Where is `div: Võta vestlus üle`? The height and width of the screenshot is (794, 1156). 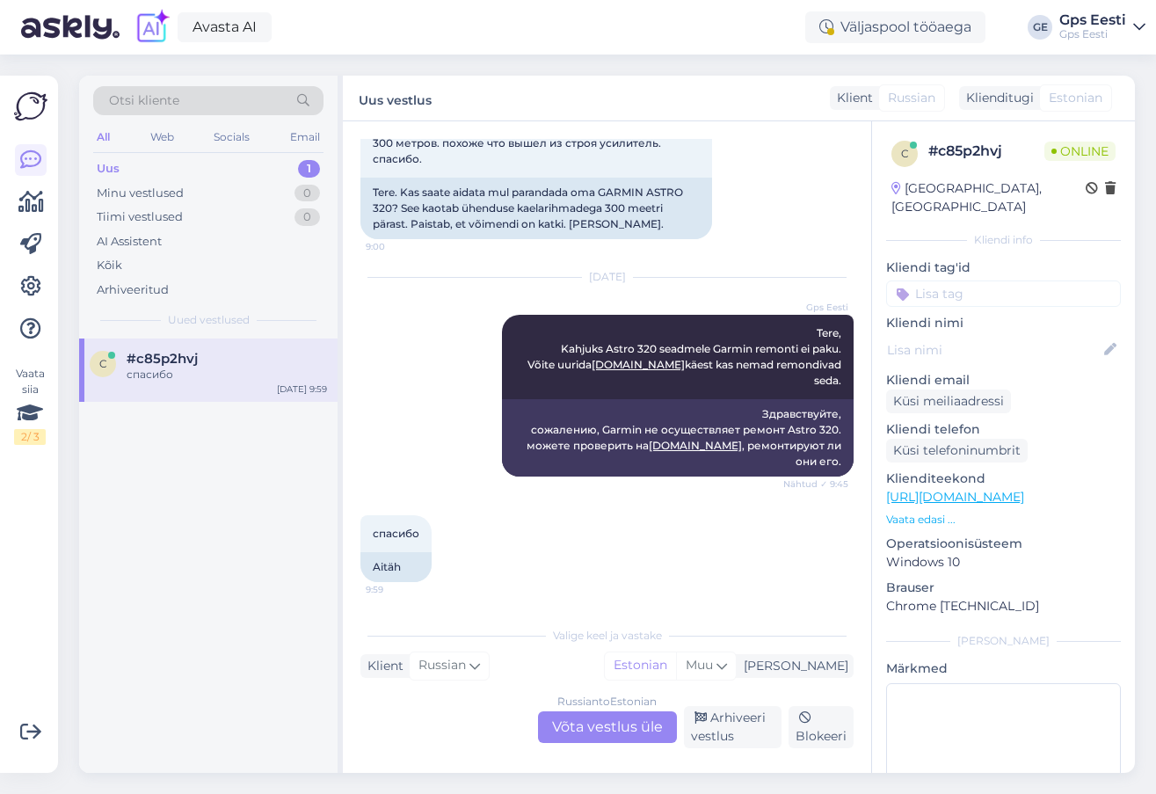
div: Võta vestlus üle is located at coordinates (607, 727).